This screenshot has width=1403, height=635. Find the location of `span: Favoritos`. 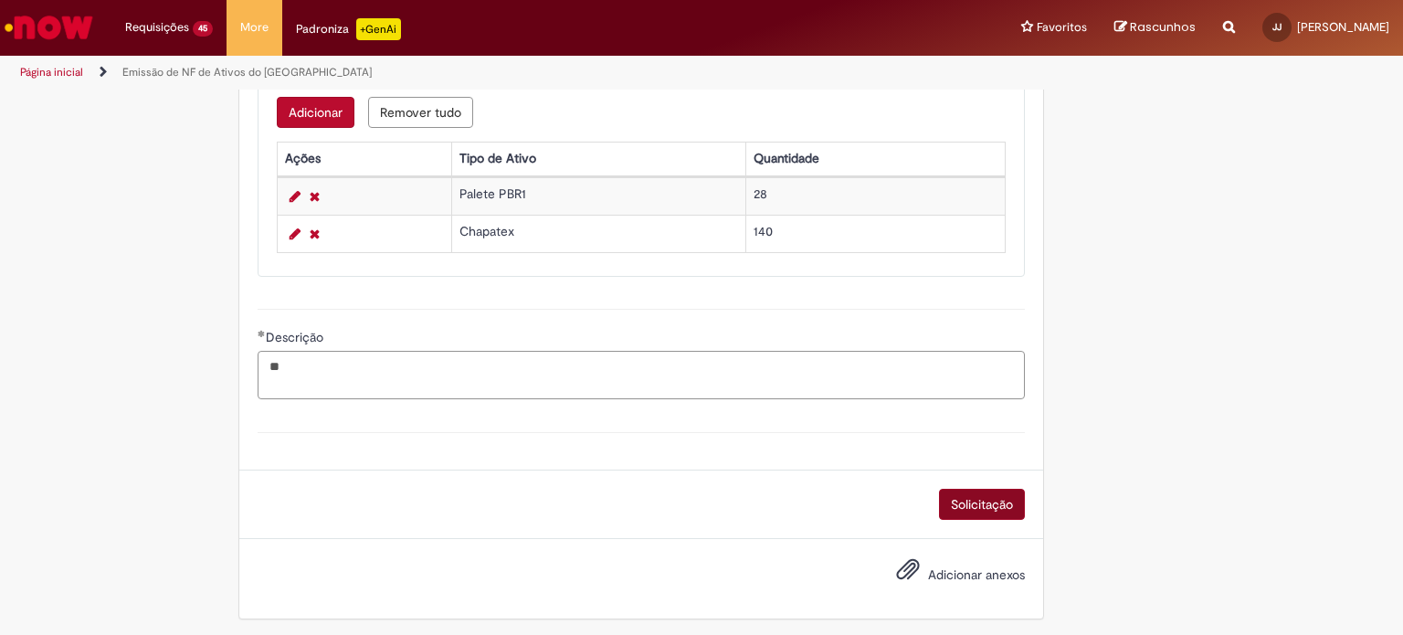

span: Favoritos is located at coordinates (1061, 27).